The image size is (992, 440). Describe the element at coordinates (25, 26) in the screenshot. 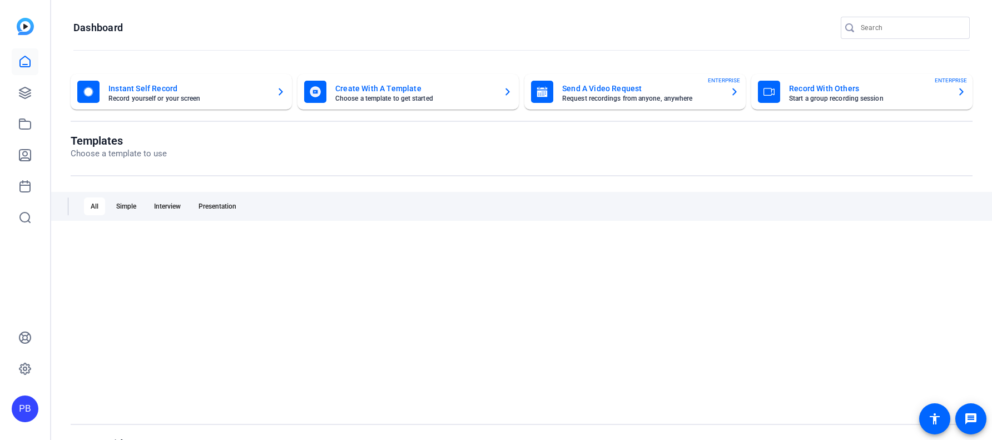

I see `img: blue-gradient.svg` at that location.